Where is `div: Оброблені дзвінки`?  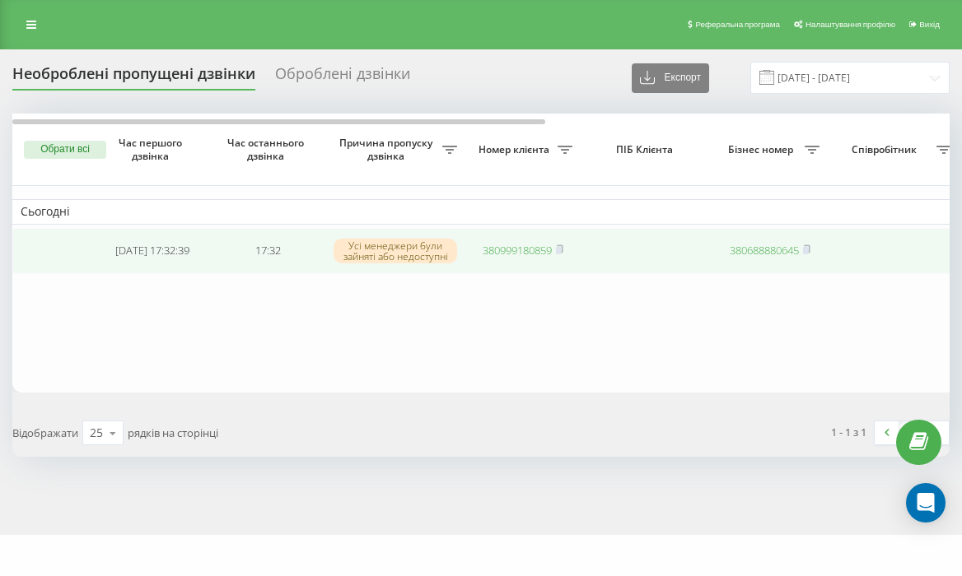
div: Оброблені дзвінки is located at coordinates (342, 77).